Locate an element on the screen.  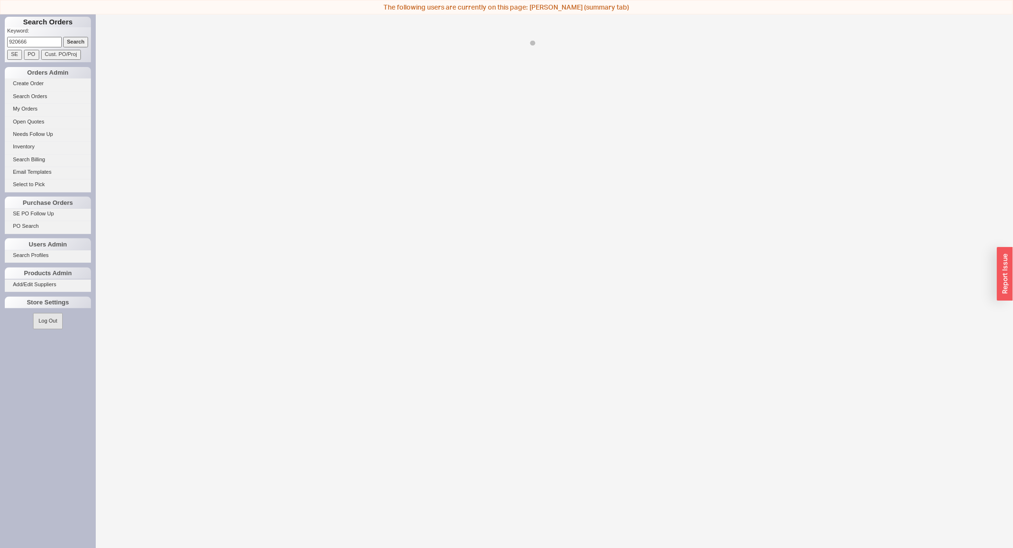
span: Needs Follow Up is located at coordinates (33, 134).